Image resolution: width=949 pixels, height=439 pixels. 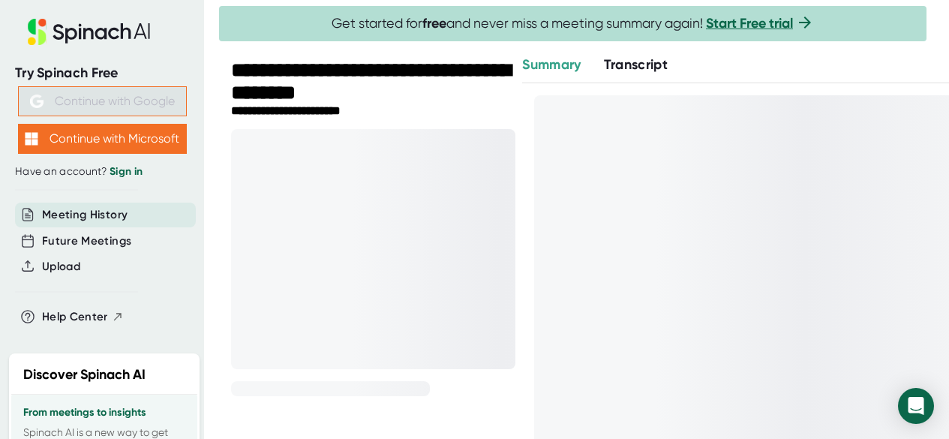 What do you see at coordinates (126, 171) in the screenshot?
I see `a: Sign in` at bounding box center [126, 171].